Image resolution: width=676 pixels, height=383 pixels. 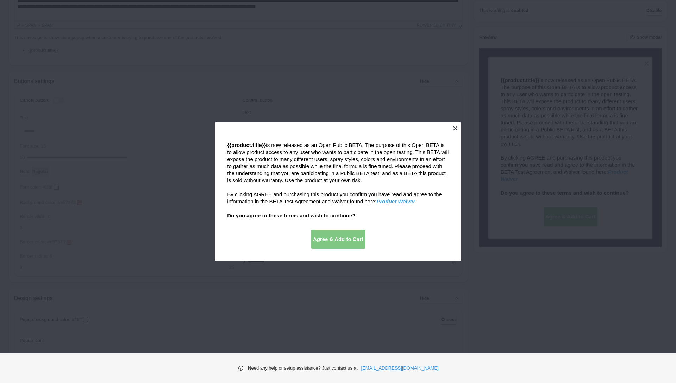 What do you see at coordinates (338, 162) in the screenshot?
I see `span: is now released as an Open Public BETA. The purpose of this Open BETA is to allow product access ...` at bounding box center [338, 162].